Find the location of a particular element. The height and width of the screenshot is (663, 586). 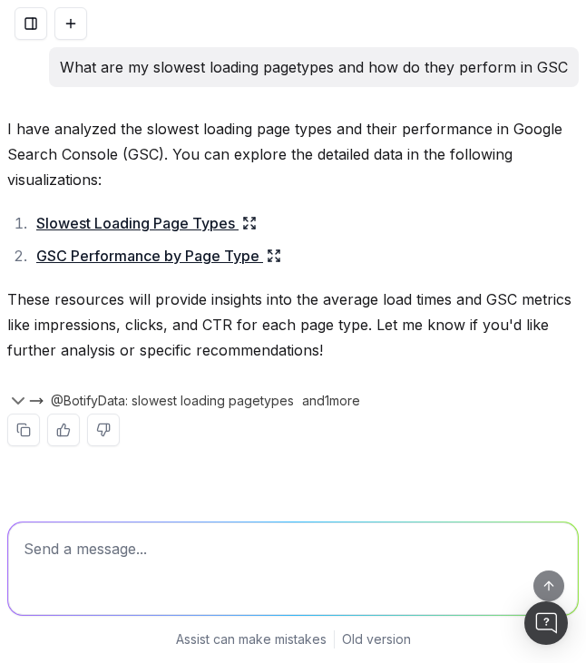

p: I have analyzed the slowest loading page types and their performance in Google Search Console (GS... is located at coordinates (293, 154).